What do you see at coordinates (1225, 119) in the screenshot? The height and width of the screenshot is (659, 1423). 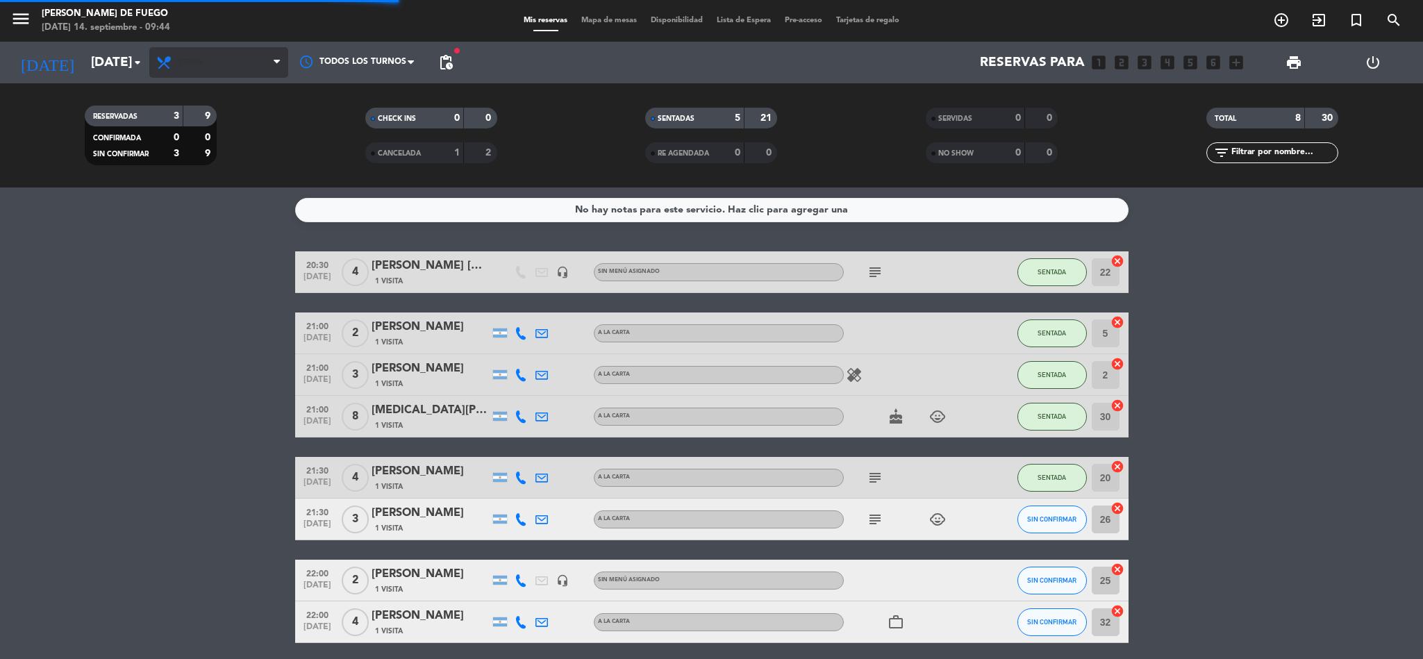 I see `span: TOTAL` at bounding box center [1225, 119].